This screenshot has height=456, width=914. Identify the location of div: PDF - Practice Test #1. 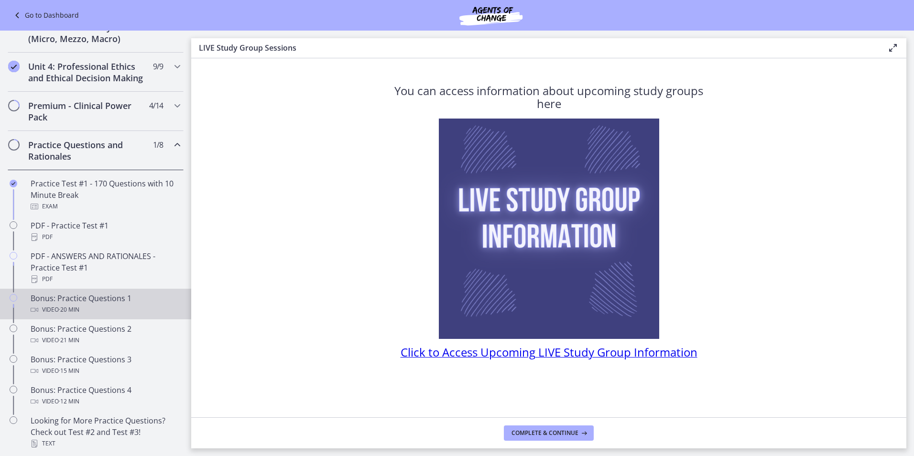
(105, 231).